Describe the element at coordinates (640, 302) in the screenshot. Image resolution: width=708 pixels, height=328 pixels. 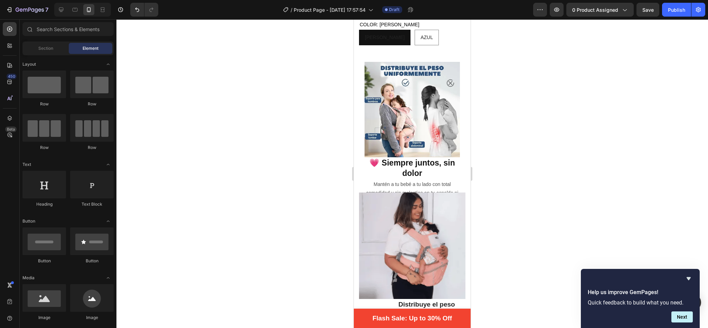
I see `p: Quick feedback to build what you need.` at that location.